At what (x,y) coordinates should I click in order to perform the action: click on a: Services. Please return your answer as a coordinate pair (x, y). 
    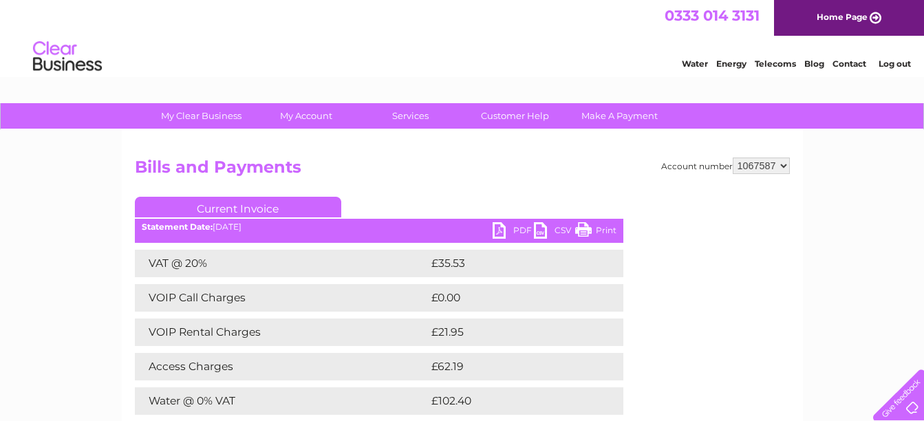
    Looking at the image, I should click on (410, 116).